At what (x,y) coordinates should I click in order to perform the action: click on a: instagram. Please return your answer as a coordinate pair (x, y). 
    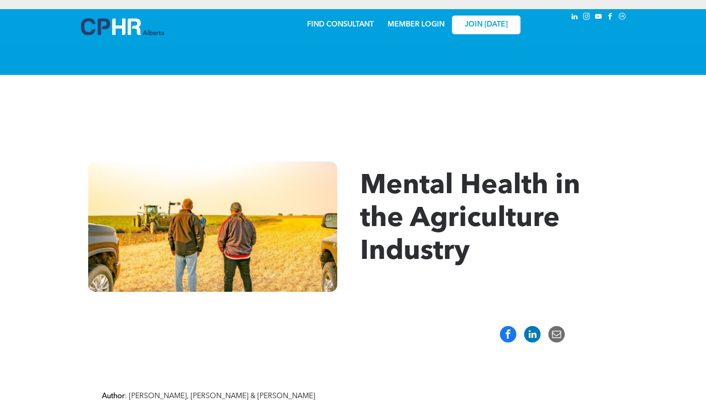
    Looking at the image, I should click on (587, 17).